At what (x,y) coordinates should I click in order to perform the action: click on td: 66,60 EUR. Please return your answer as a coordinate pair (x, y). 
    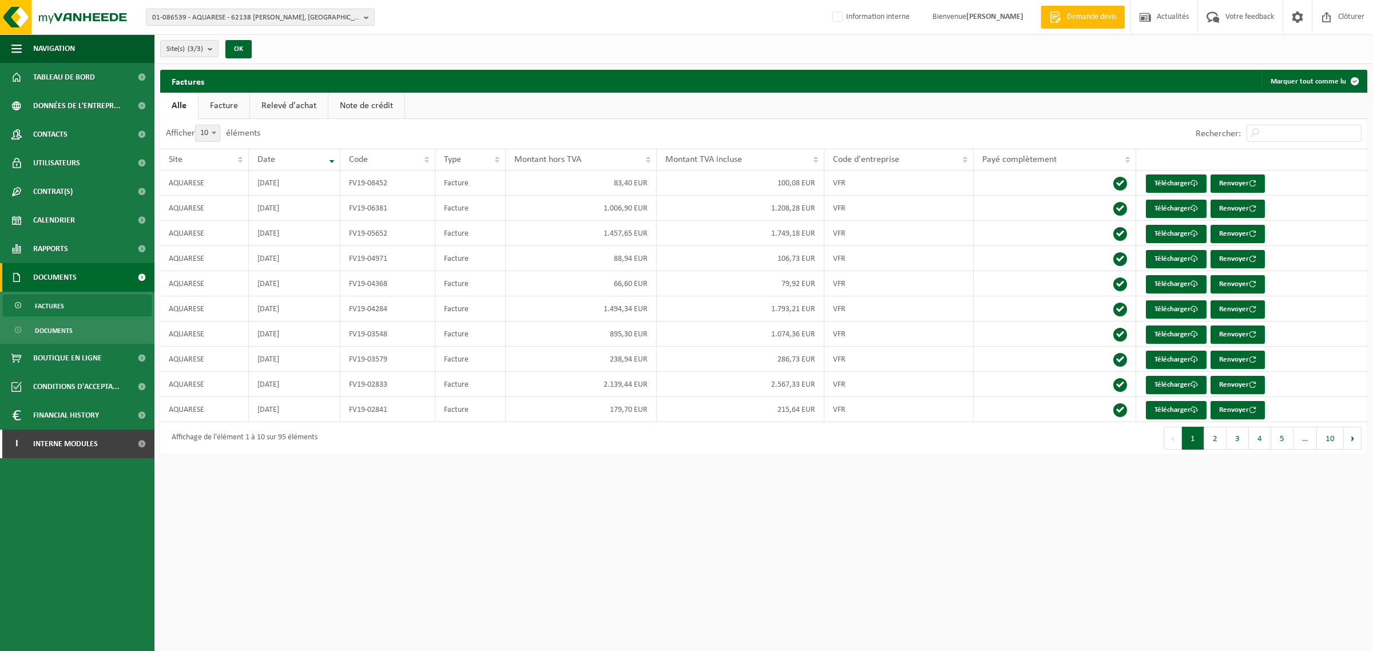
    Looking at the image, I should click on (581, 284).